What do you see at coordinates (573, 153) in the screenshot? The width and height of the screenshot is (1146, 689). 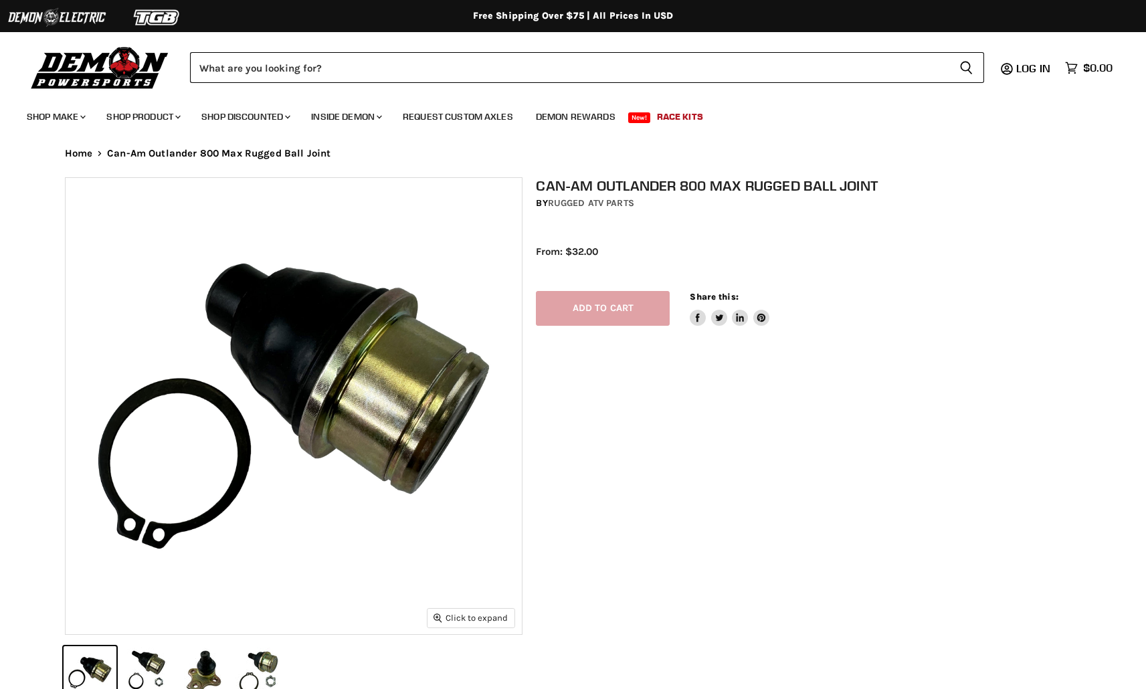 I see `nav: Breadcrumbs` at bounding box center [573, 153].